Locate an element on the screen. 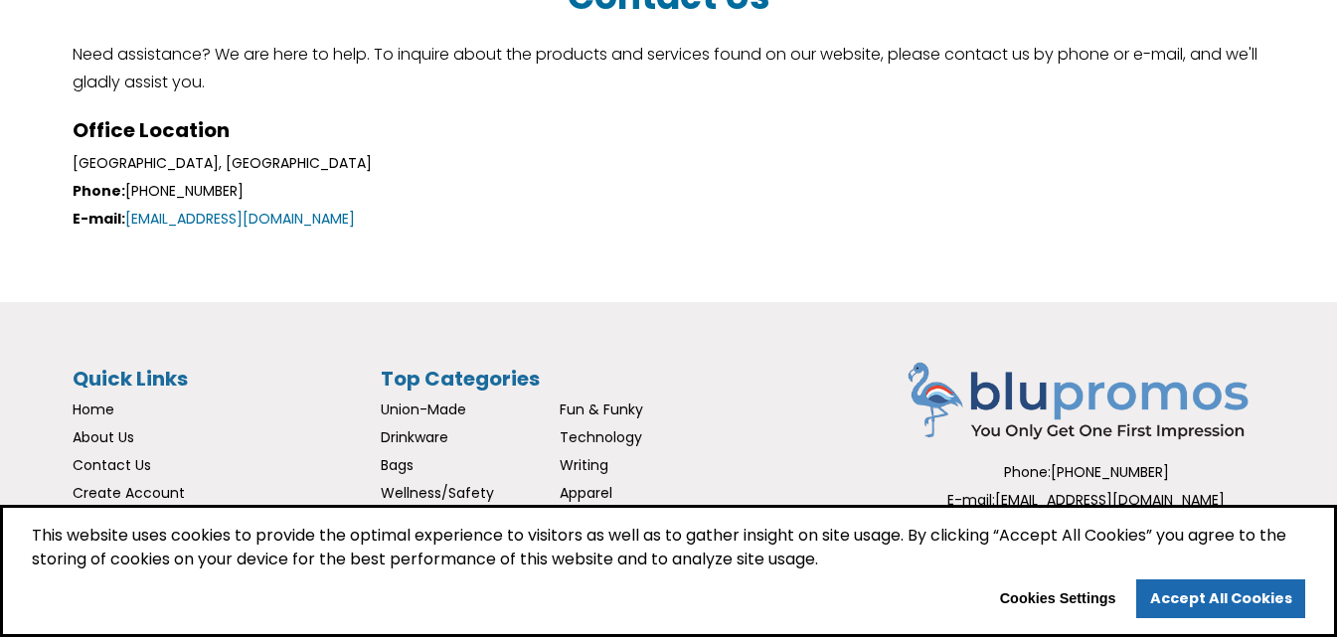 This screenshot has width=1337, height=637. a: Contact Us is located at coordinates (111, 465).